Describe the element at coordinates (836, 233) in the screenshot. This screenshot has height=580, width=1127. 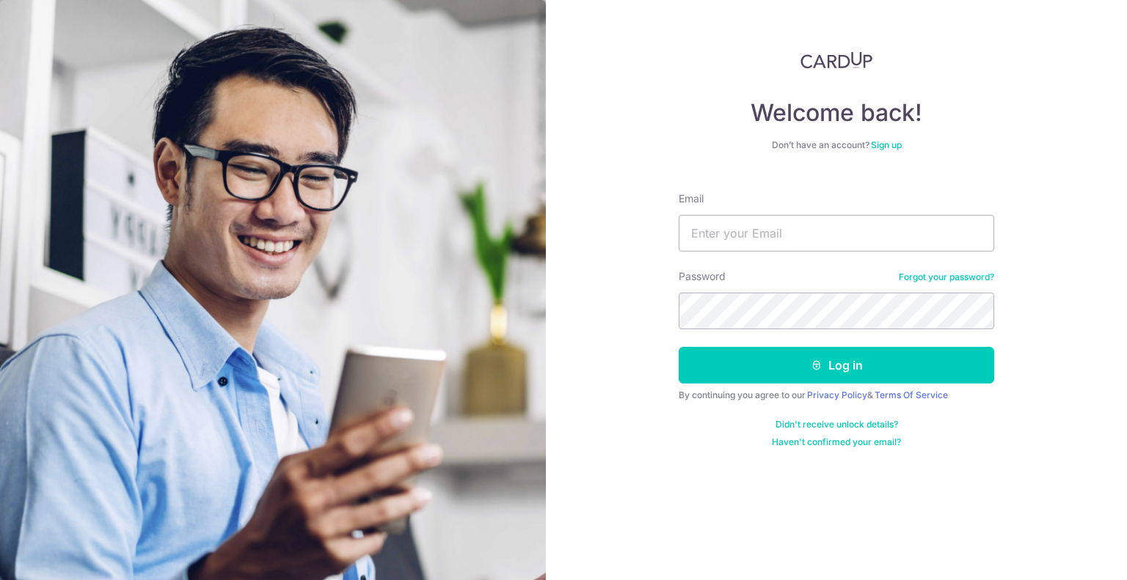
I see `input: Enter your Email` at that location.